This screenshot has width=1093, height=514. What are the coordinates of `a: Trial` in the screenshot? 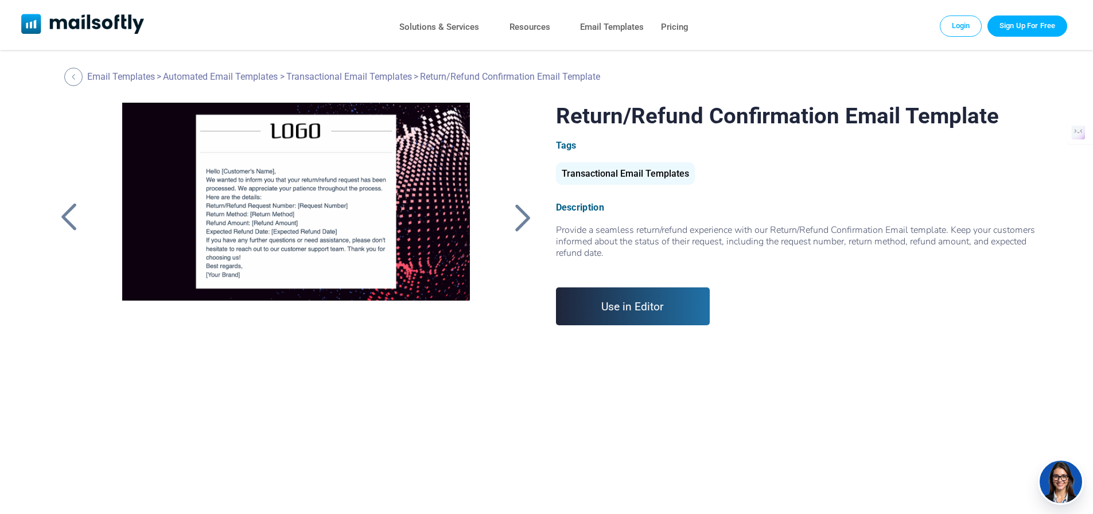 It's located at (1027, 26).